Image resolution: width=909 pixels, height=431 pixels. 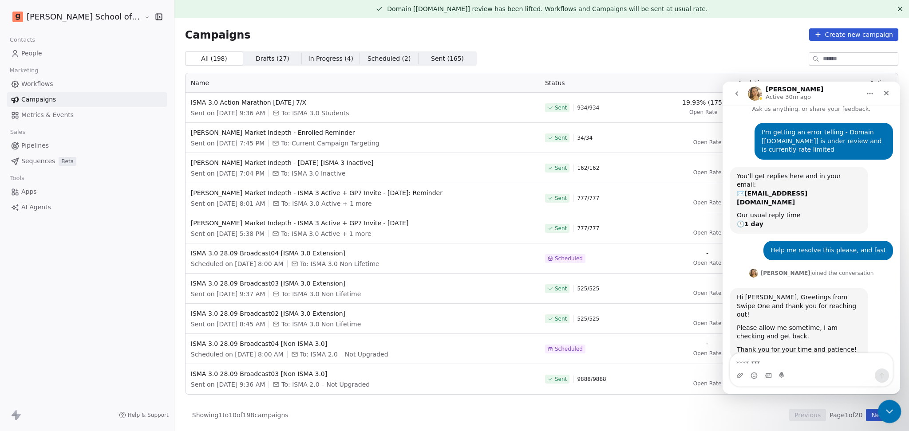 What do you see at coordinates (313, 173) in the screenshot?
I see `span: To: ISMA 3.0 Inactive` at bounding box center [313, 173].